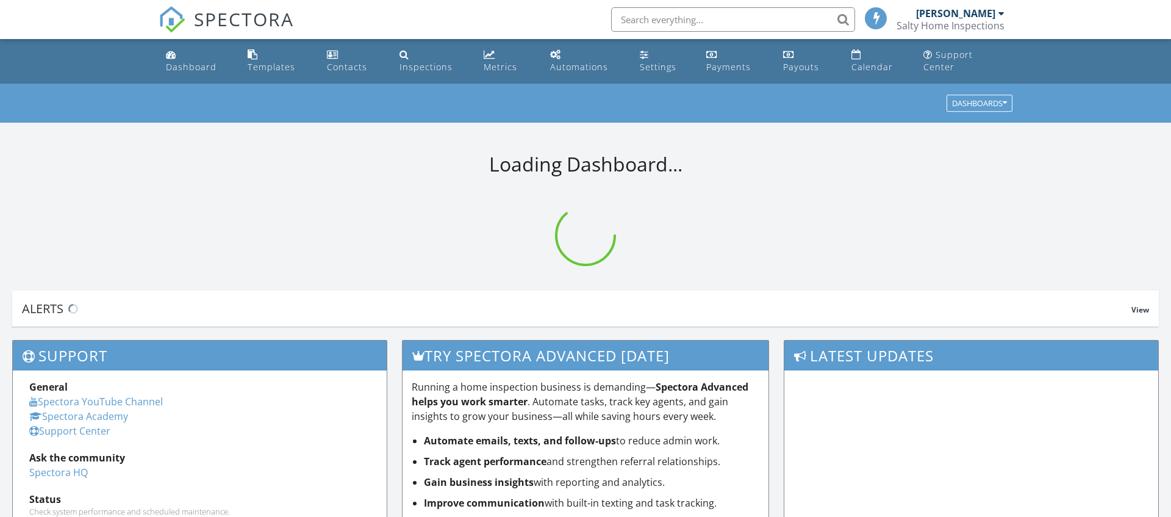 The image size is (1171, 517). What do you see at coordinates (277, 61) in the screenshot?
I see `a: Templates` at bounding box center [277, 61].